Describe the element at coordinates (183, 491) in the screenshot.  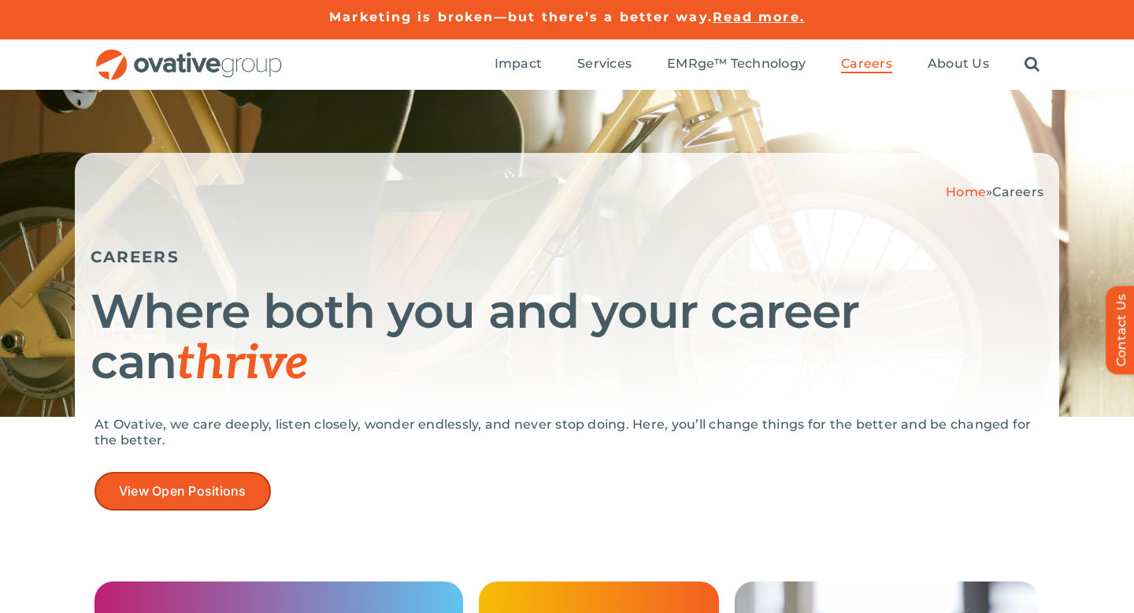
I see `span: View Open Positions` at that location.